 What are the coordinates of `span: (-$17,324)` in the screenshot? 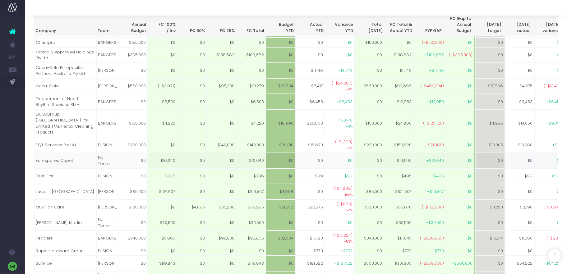 It's located at (343, 236).